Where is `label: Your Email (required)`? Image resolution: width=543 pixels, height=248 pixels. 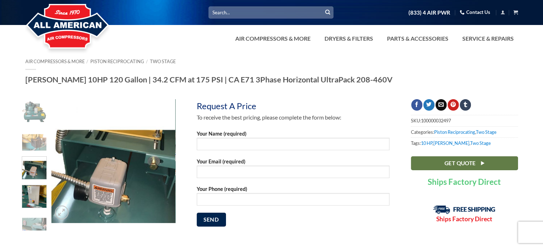 label: Your Email (required) is located at coordinates (293, 170).